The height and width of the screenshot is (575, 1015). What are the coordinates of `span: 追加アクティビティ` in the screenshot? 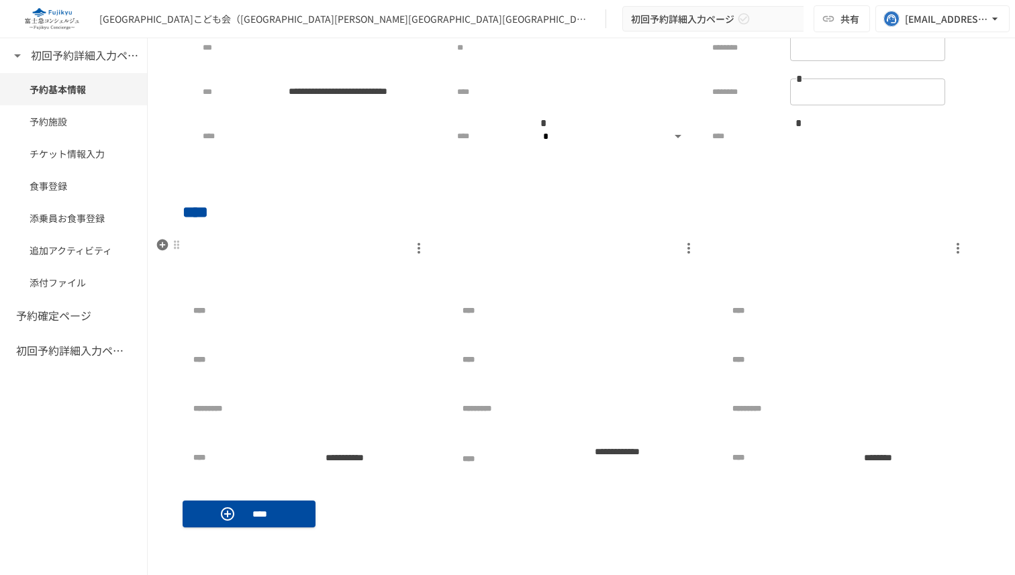 It's located at (73, 250).